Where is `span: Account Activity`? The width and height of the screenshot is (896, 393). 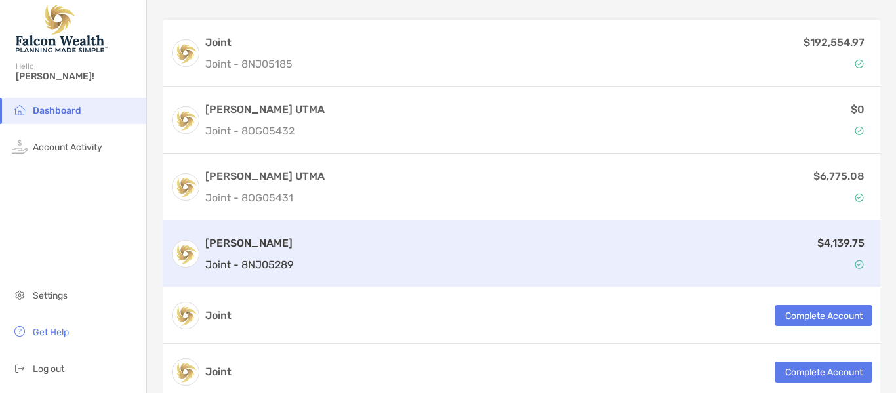
span: Account Activity is located at coordinates (68, 147).